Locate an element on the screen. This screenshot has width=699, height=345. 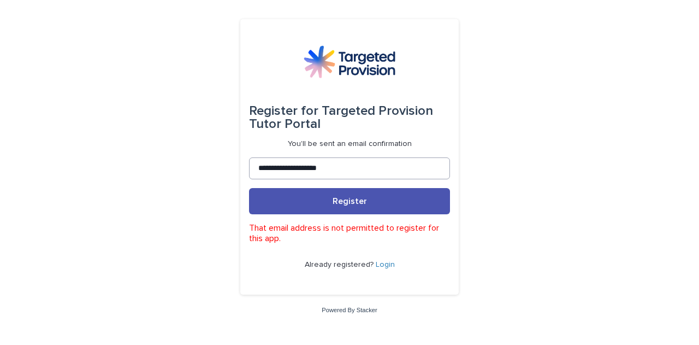
div: Targeted Provision Tutor Portal is located at coordinates (349, 117).